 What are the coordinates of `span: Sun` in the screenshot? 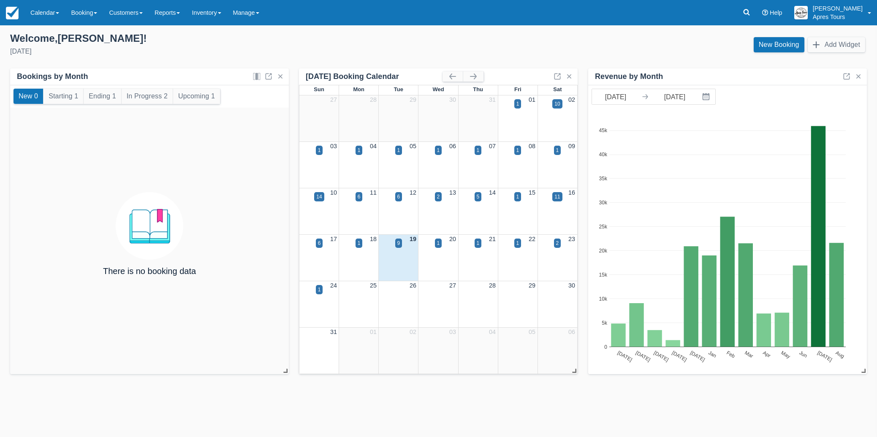 It's located at (319, 89).